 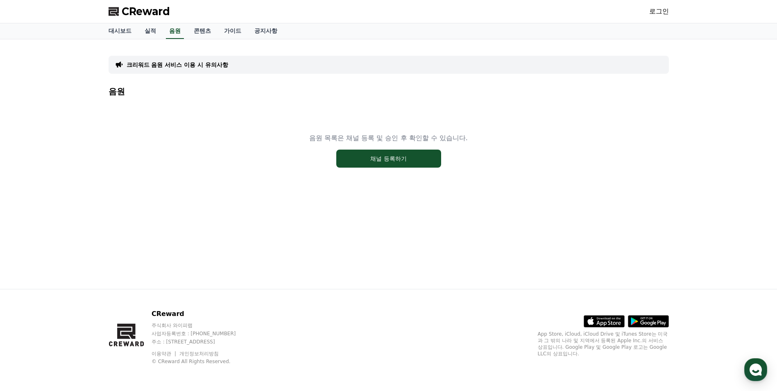 I want to click on a: 공지사항, so click(x=266, y=31).